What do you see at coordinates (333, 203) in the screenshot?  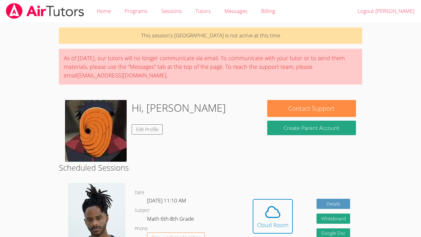 I see `a: Details` at bounding box center [333, 203].